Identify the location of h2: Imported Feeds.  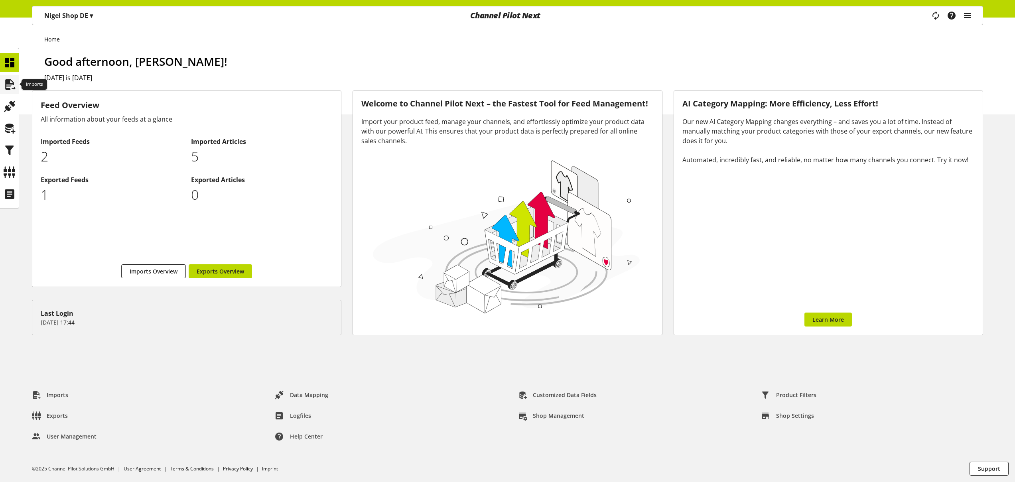
(112, 142).